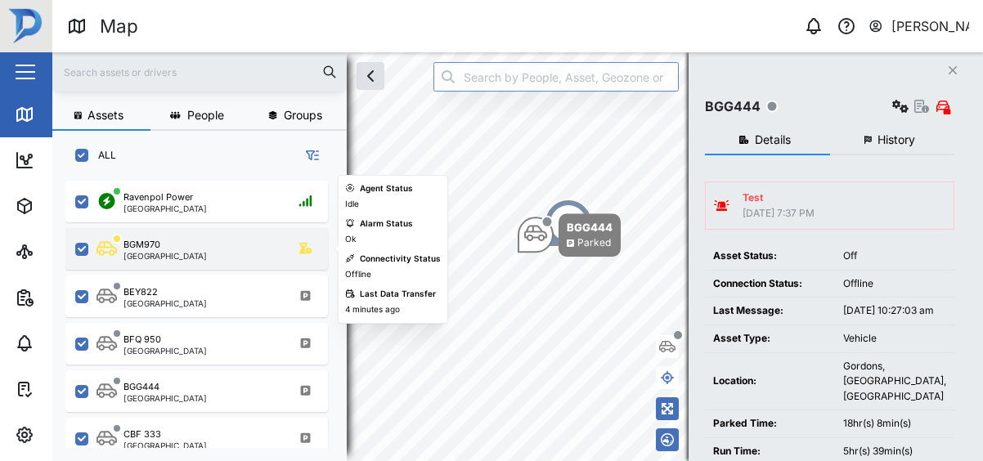 This screenshot has width=983, height=461. Describe the element at coordinates (398, 295) in the screenshot. I see `div: Last Data Transfer` at that location.